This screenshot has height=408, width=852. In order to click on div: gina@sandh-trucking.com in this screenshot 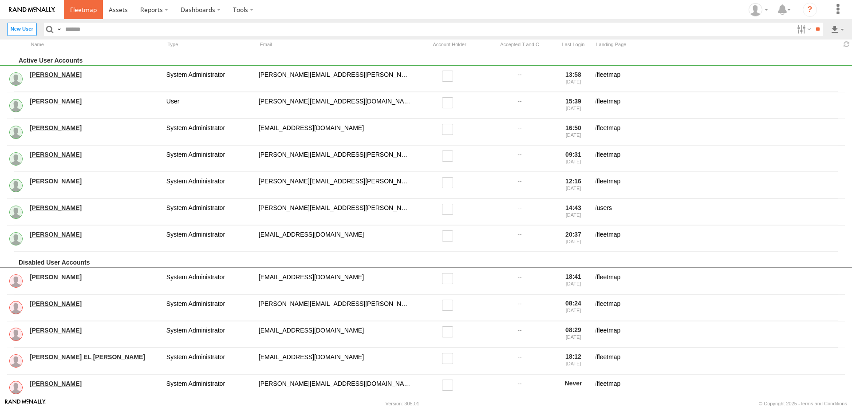, I will do `click(335, 185)`.